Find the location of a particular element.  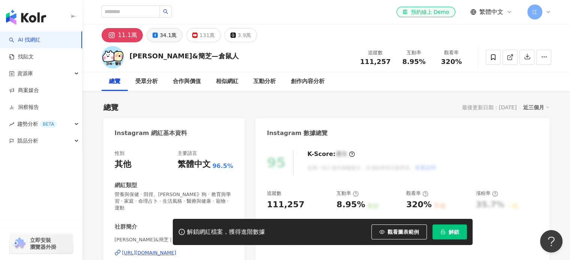

button: 解鎖 is located at coordinates (449, 232).